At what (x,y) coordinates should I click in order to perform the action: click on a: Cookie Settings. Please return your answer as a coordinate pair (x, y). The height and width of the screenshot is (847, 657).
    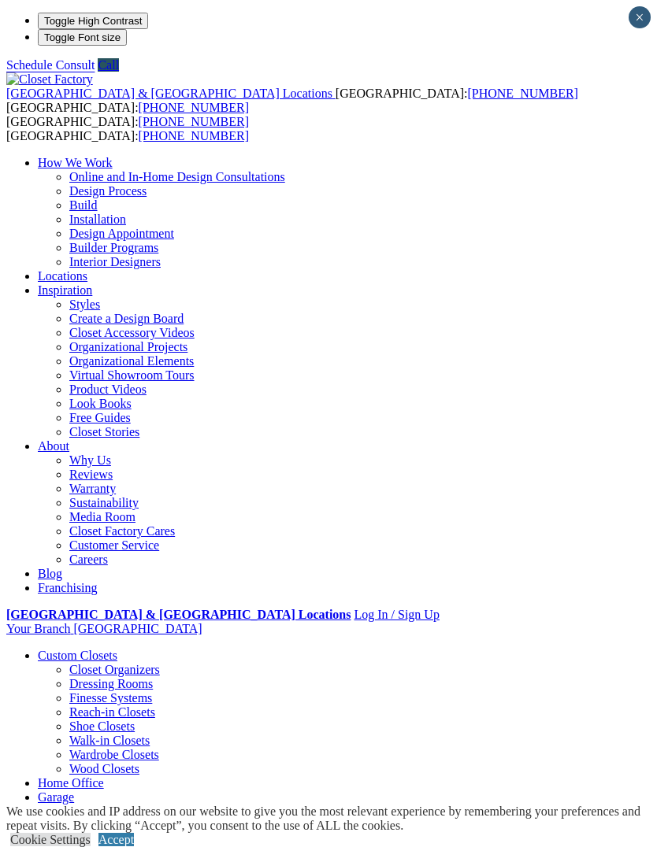
    Looking at the image, I should click on (50, 840).